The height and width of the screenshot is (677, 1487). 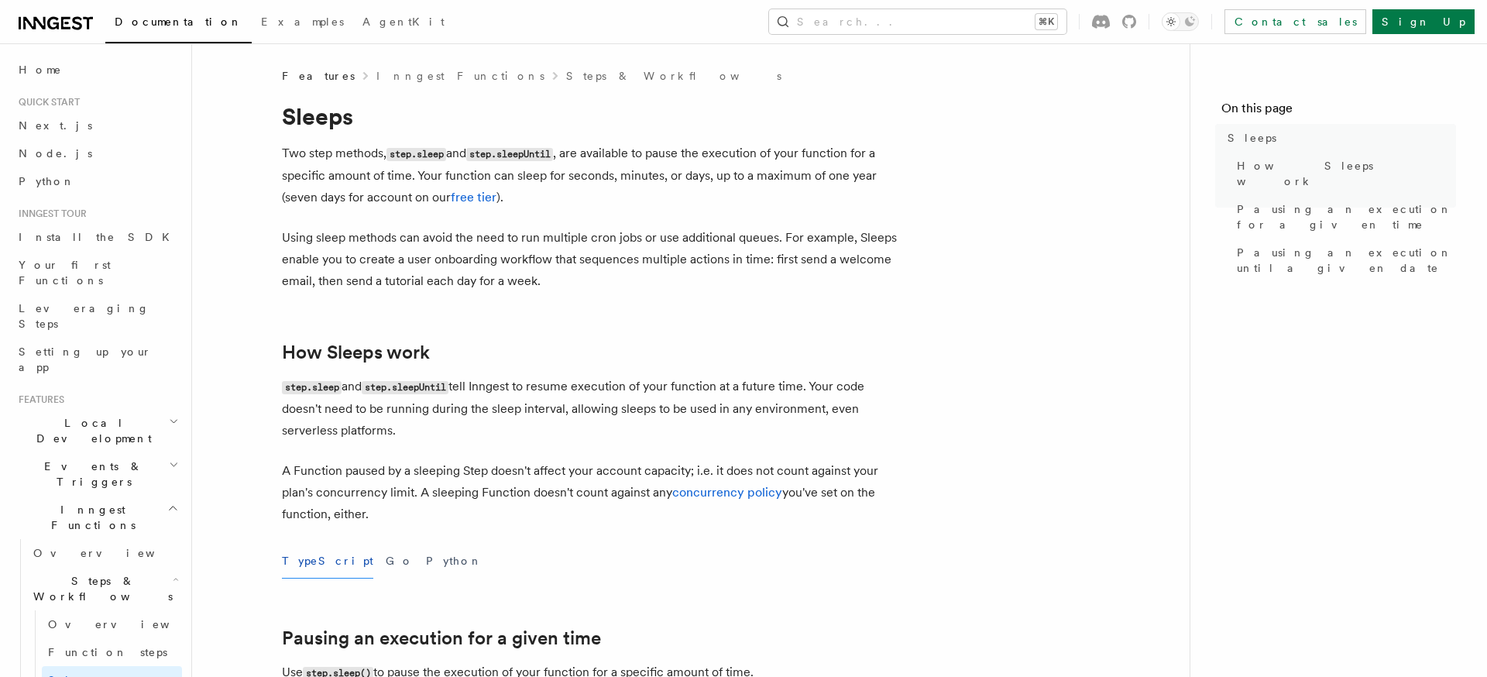 I want to click on a: Your first Functions, so click(x=97, y=273).